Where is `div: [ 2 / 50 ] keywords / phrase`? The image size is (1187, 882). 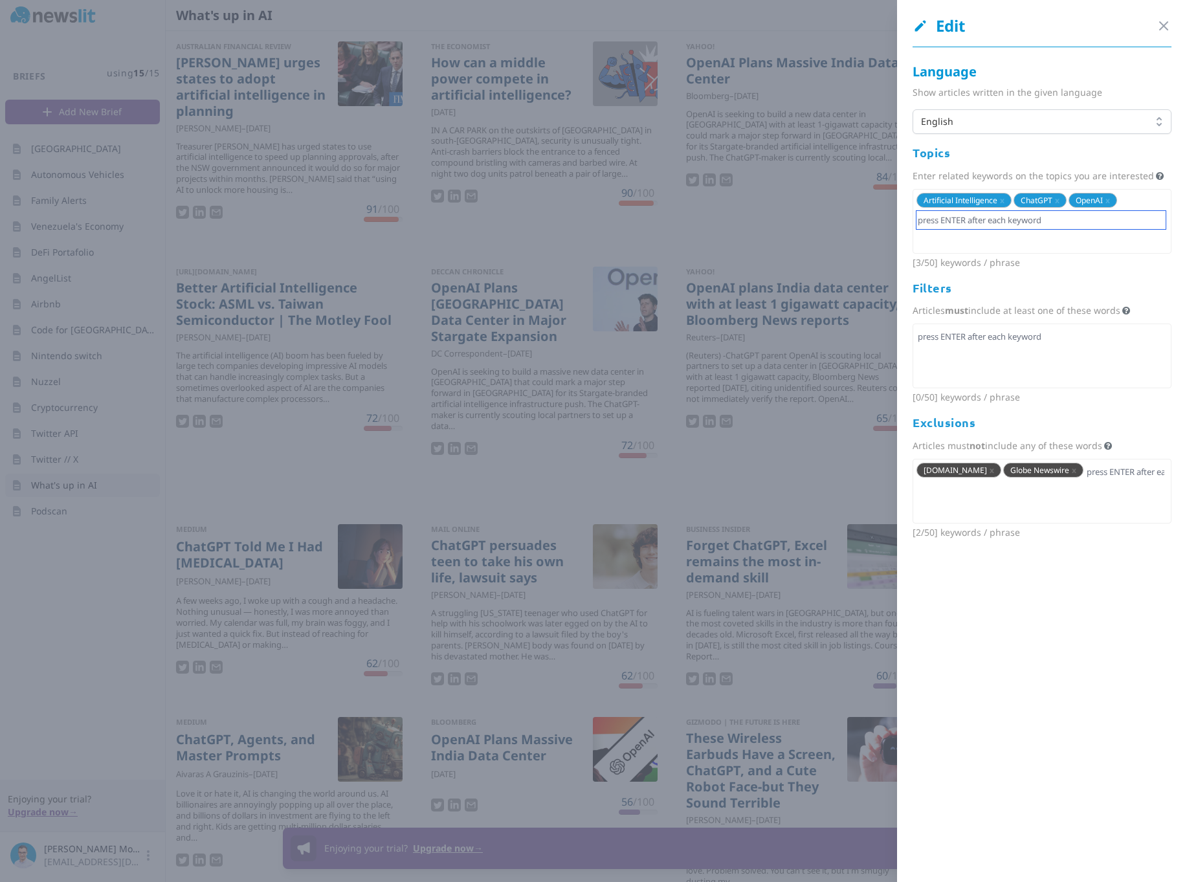
div: [ 2 / 50 ] keywords / phrase is located at coordinates (1042, 531).